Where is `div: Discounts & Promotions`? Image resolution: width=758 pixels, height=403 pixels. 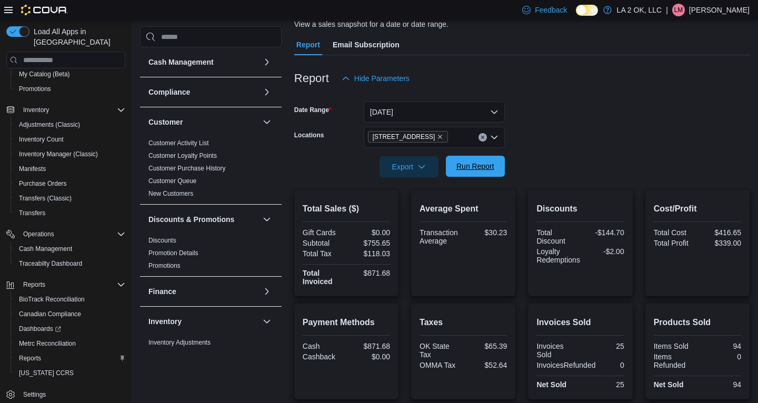 div: Discounts & Promotions is located at coordinates (210, 255).